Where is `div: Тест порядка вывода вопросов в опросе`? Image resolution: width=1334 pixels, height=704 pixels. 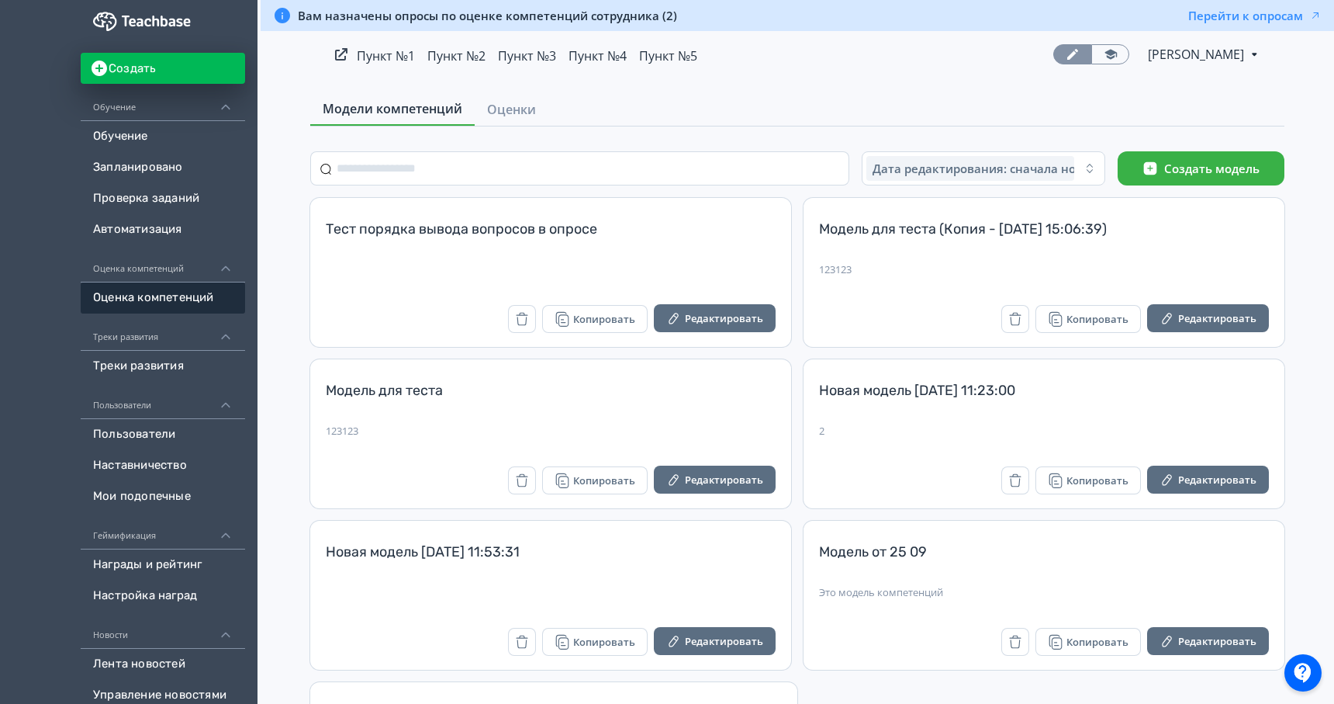
div: Тест порядка вывода вопросов в опросе is located at coordinates (551, 238).